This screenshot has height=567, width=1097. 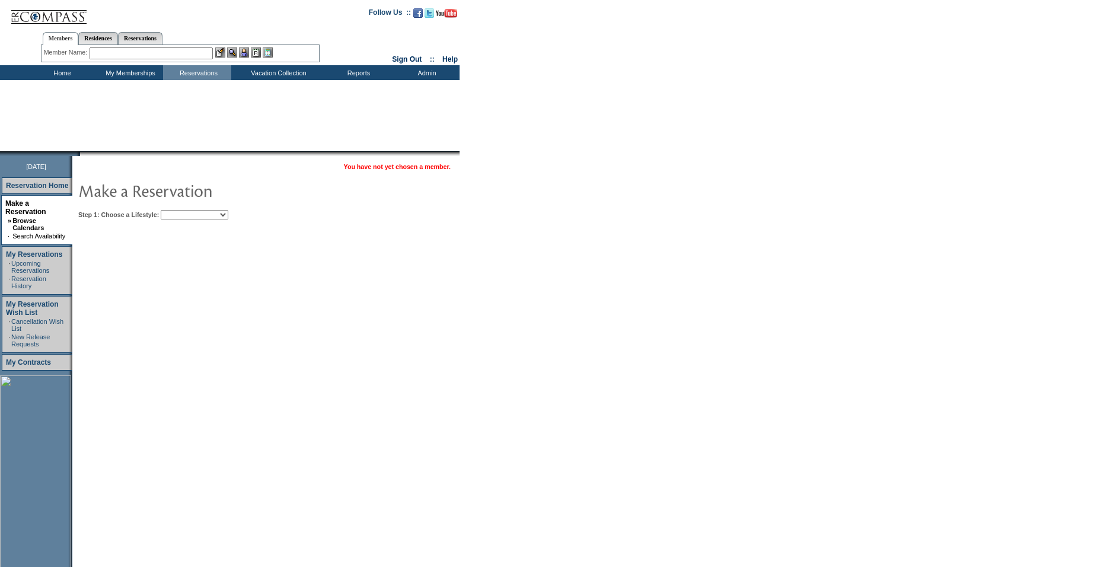 What do you see at coordinates (140, 38) in the screenshot?
I see `a: Reservations` at bounding box center [140, 38].